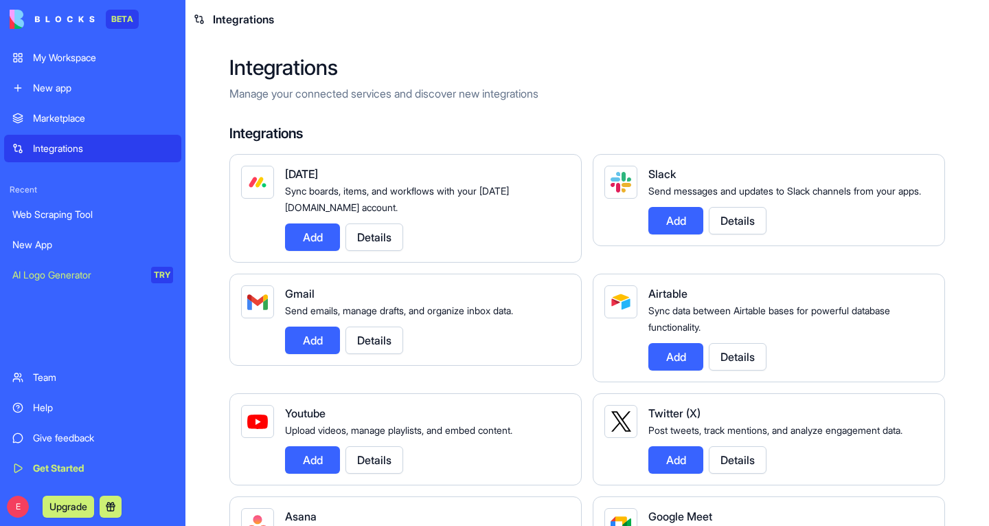 The image size is (989, 526). Describe the element at coordinates (399, 310) in the screenshot. I see `span: Send emails, manage drafts, and organize inbox data.` at that location.